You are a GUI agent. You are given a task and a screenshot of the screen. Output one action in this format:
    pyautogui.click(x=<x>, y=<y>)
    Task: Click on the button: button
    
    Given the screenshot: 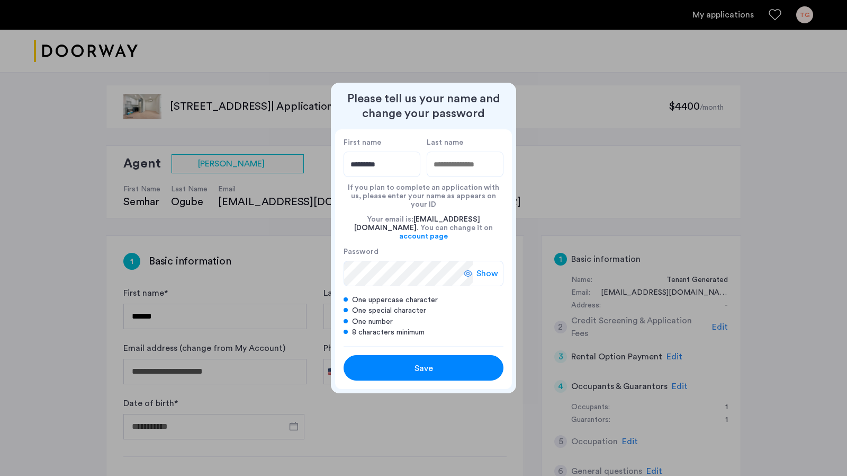 What is the action you would take?
    pyautogui.click(x=424, y=368)
    